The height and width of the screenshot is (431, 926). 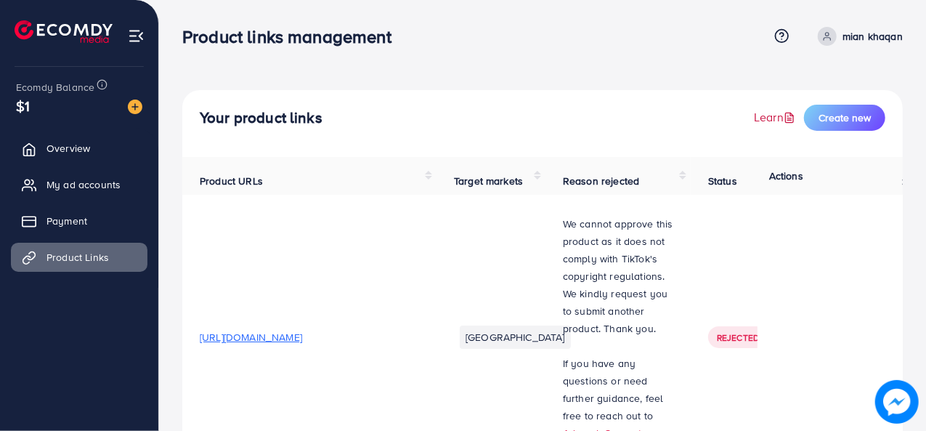 What do you see at coordinates (488, 181) in the screenshot?
I see `span: Target markets` at bounding box center [488, 181].